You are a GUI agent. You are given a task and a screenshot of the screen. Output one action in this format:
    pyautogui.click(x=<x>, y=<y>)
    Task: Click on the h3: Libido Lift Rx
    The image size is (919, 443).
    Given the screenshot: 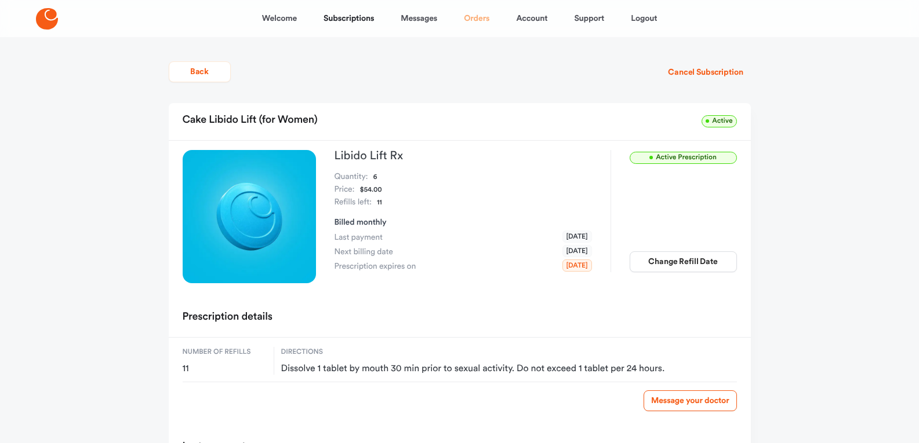 What is the action you would take?
    pyautogui.click(x=463, y=156)
    